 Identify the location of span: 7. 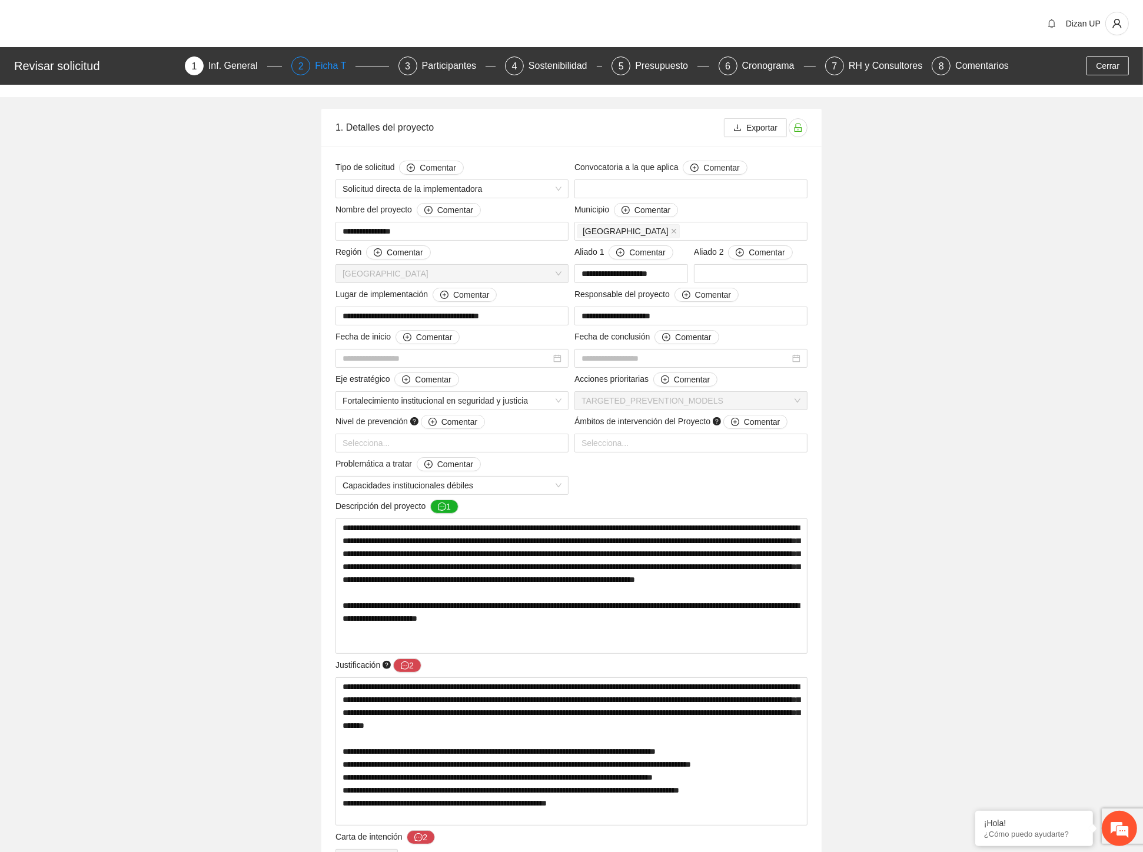
(834, 66).